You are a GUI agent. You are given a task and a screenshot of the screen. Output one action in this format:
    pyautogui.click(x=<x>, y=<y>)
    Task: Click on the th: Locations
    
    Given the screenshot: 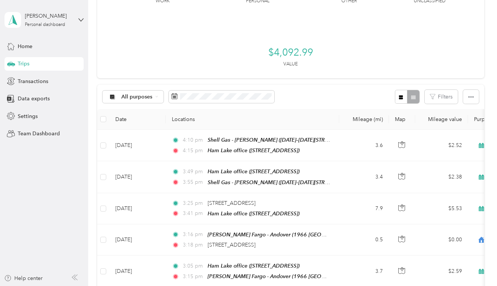 What is the action you would take?
    pyautogui.click(x=252, y=119)
    